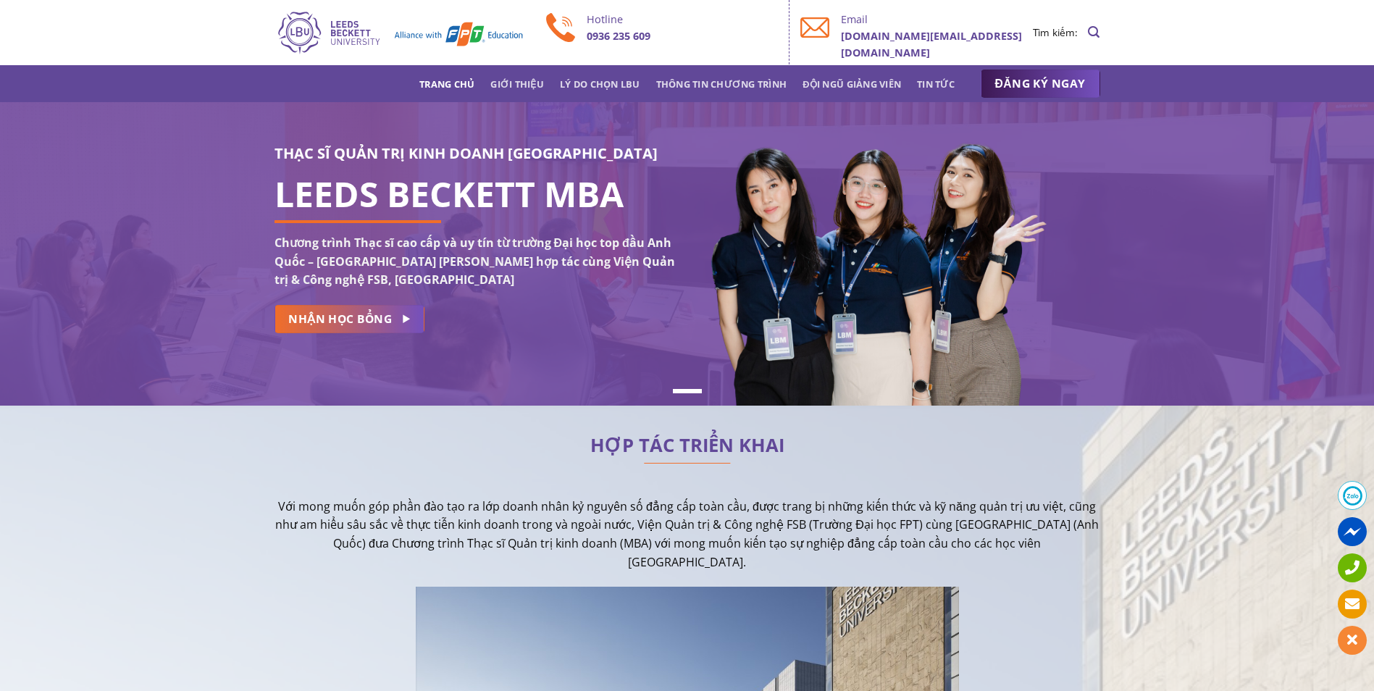  I want to click on a: Giới thiệu, so click(517, 84).